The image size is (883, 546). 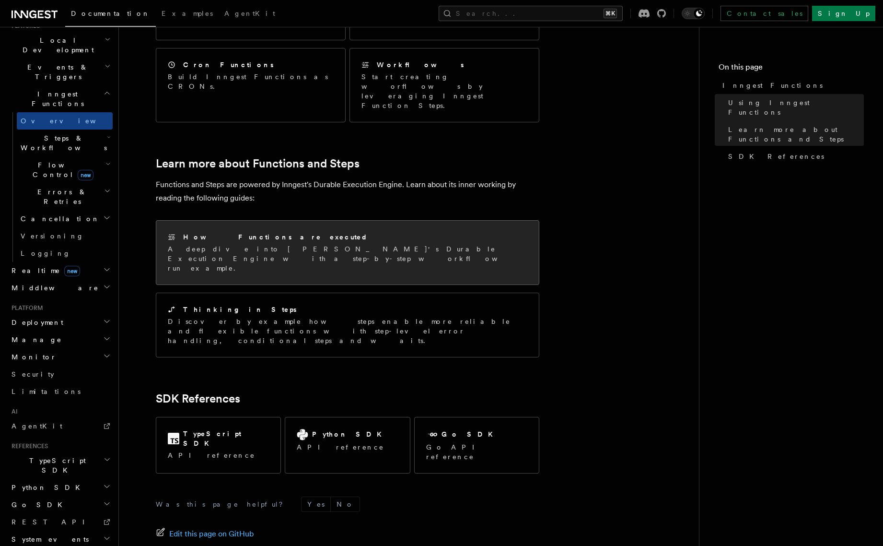 I want to click on span: Logging, so click(x=46, y=253).